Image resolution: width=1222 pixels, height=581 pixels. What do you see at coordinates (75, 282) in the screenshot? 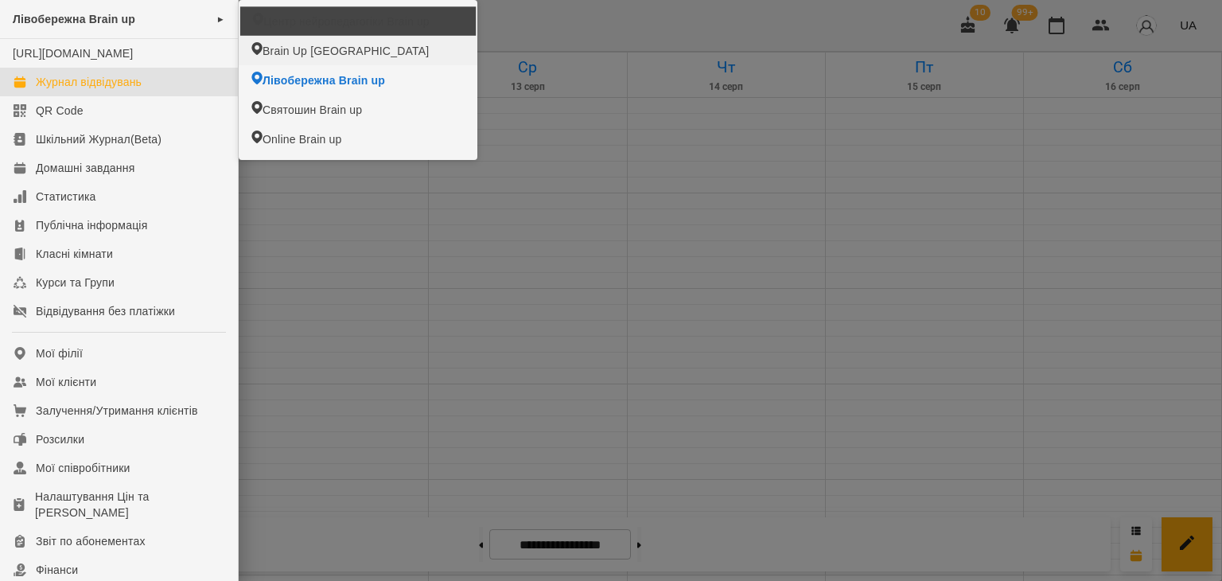
I see `div: Курси та Групи` at bounding box center [75, 282].